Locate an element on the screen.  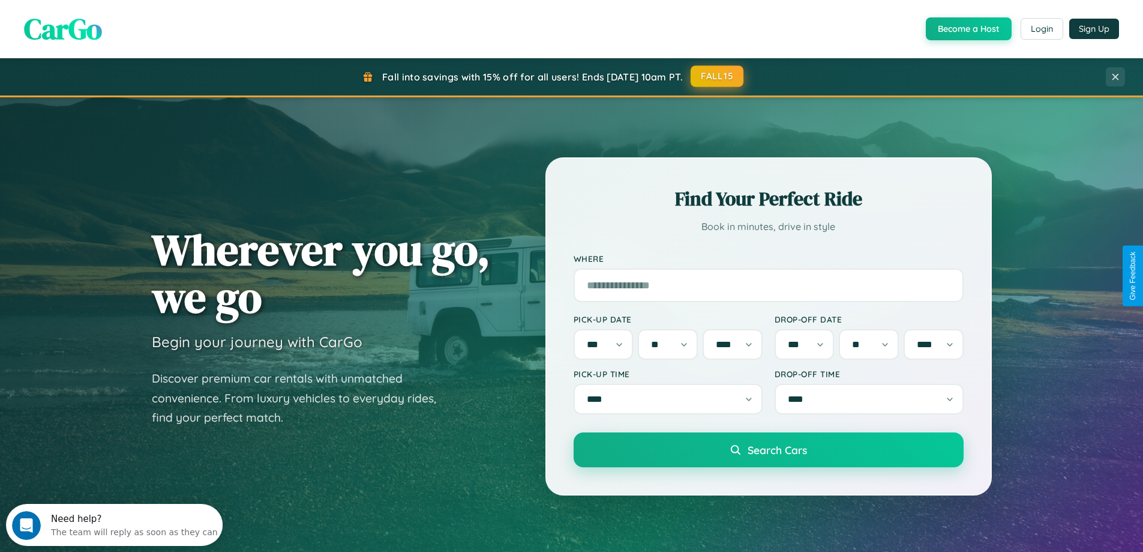
button: Sign Up is located at coordinates (1094, 29).